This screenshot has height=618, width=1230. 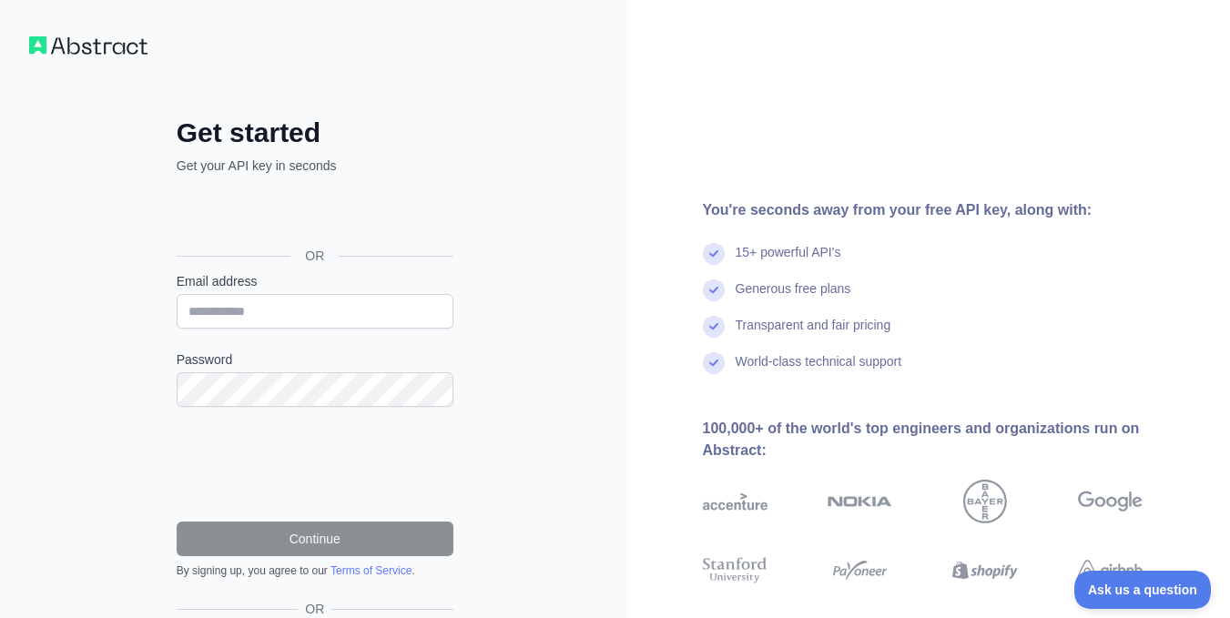 I want to click on a: Terms of Service, so click(x=370, y=571).